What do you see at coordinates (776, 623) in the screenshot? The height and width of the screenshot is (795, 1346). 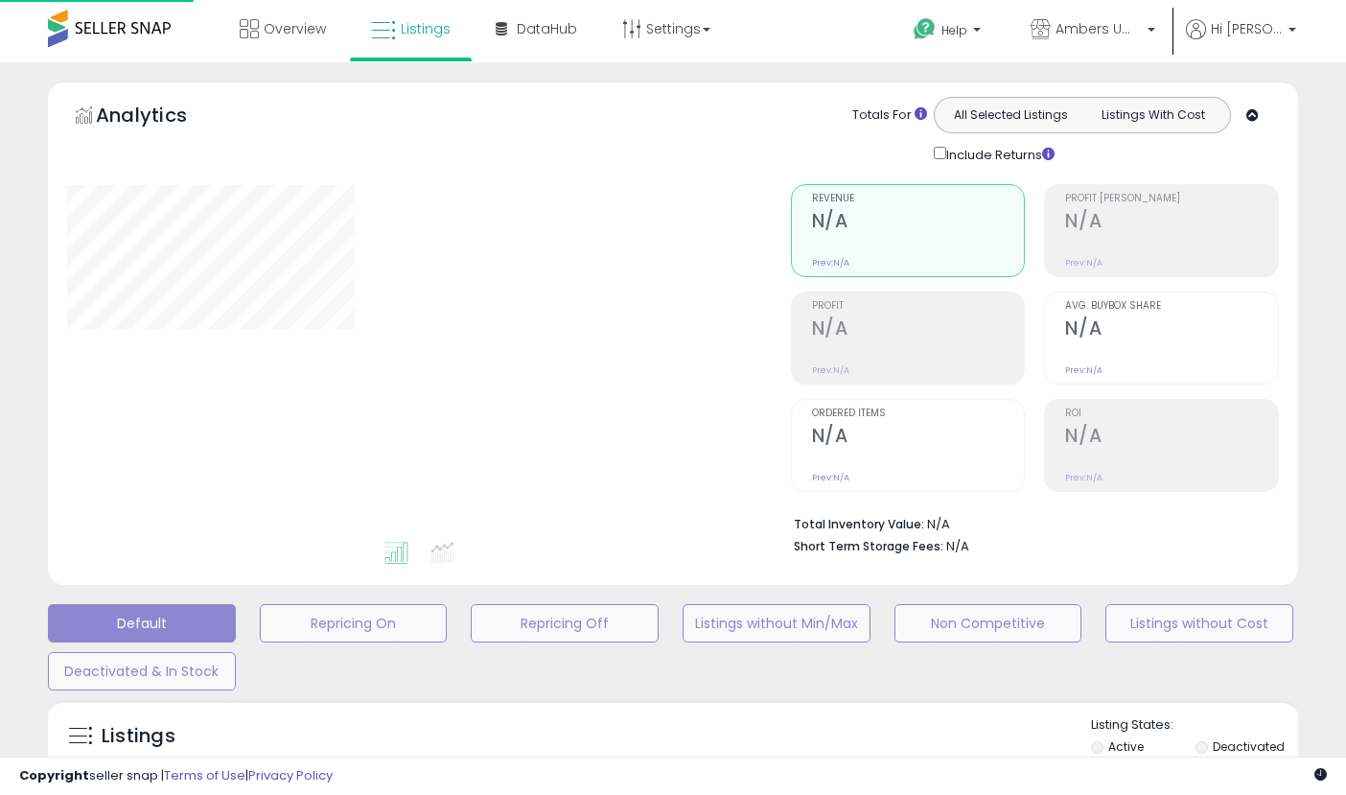 I see `button: Listings without Min/Max` at bounding box center [776, 623].